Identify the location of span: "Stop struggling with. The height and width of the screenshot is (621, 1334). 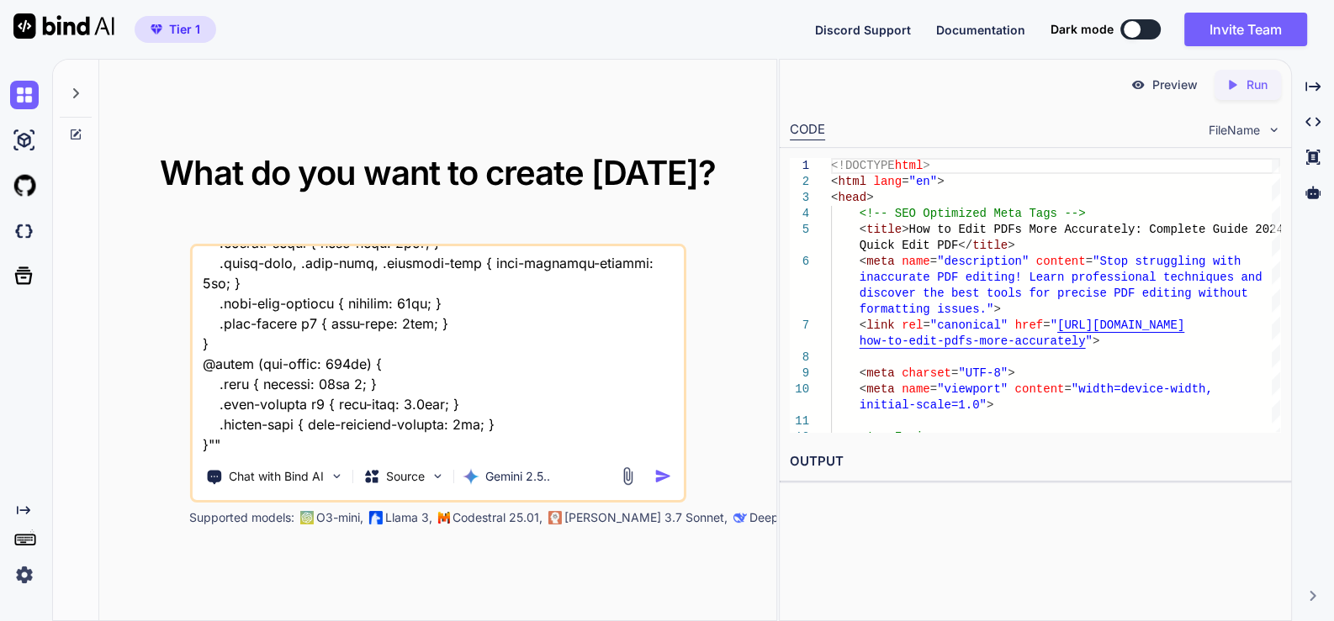
(1166, 262).